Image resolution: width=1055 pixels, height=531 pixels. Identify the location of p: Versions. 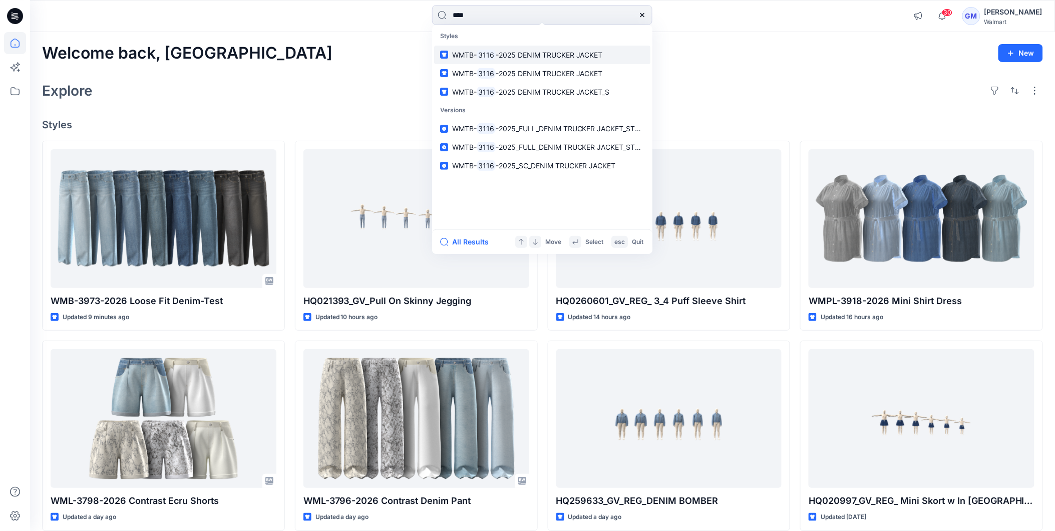
(542, 110).